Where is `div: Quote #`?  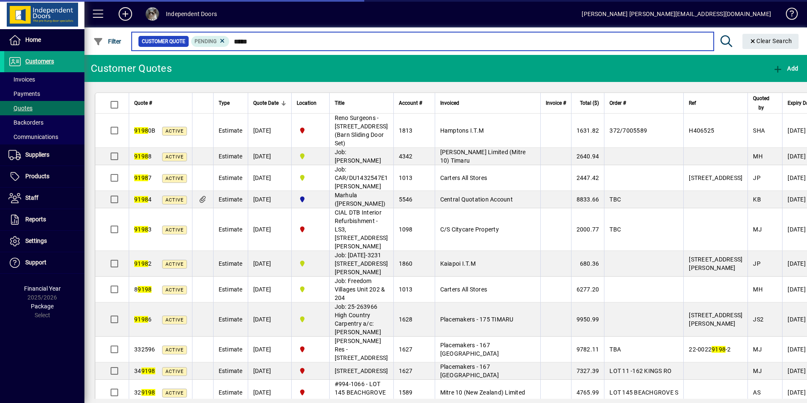 div: Quote # is located at coordinates (160, 103).